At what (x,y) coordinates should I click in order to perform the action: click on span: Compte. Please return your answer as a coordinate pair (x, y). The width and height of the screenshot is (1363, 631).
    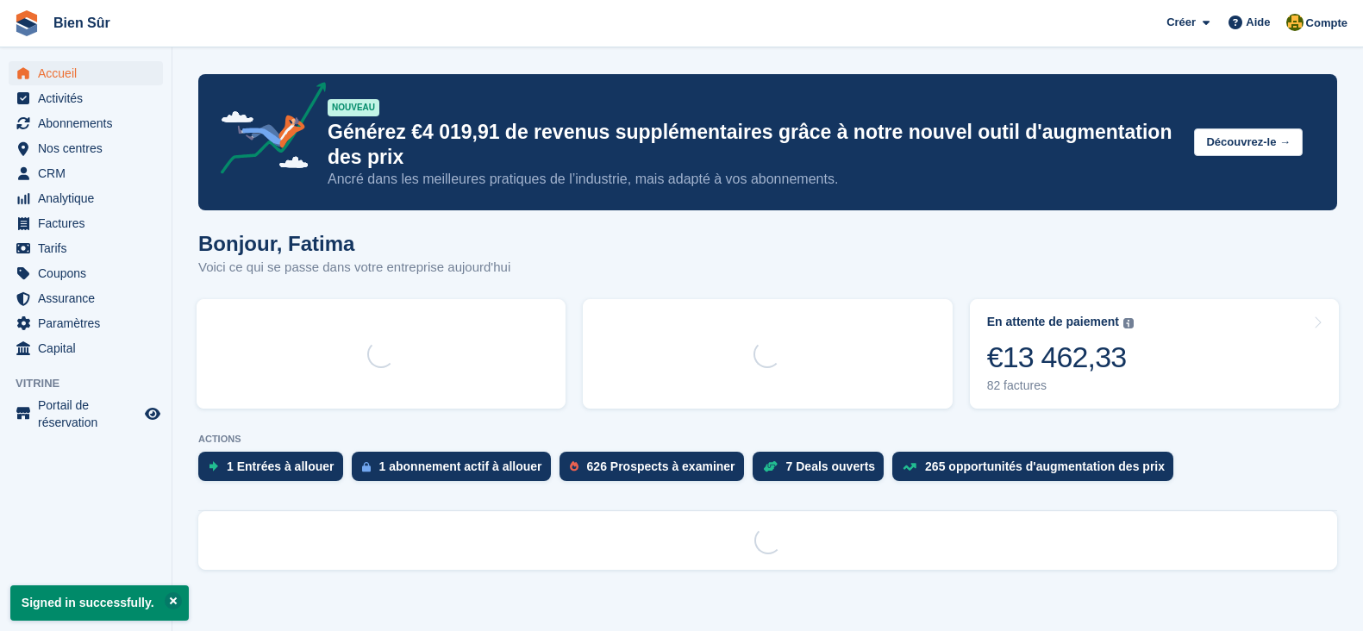
    Looking at the image, I should click on (1327, 23).